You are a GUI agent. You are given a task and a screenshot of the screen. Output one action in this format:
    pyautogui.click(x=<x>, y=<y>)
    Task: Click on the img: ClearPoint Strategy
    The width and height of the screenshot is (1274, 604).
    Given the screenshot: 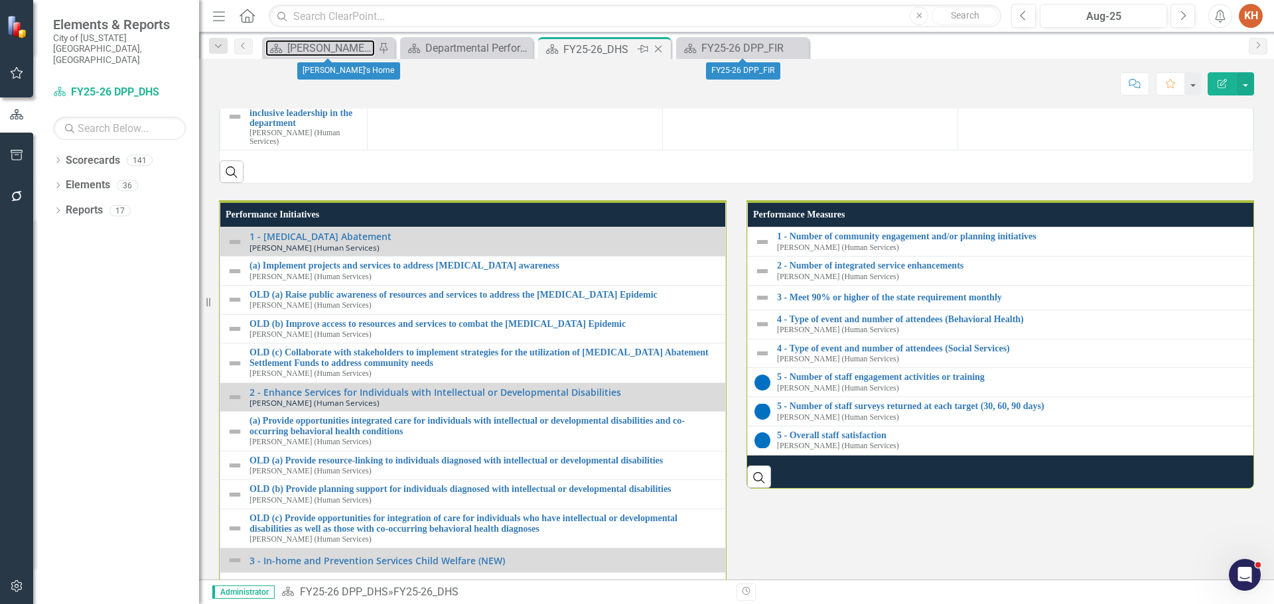 What is the action you would take?
    pyautogui.click(x=18, y=26)
    